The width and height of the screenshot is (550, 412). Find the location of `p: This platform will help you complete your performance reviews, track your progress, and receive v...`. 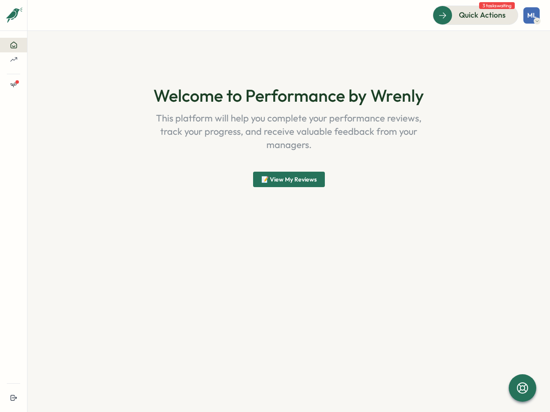

p: This platform will help you complete your performance reviews, track your progress, and receive v... is located at coordinates (289, 131).